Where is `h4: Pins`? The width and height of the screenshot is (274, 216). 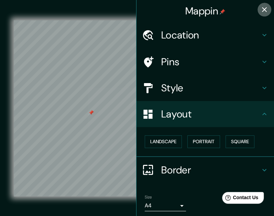 h4: Pins is located at coordinates (211, 62).